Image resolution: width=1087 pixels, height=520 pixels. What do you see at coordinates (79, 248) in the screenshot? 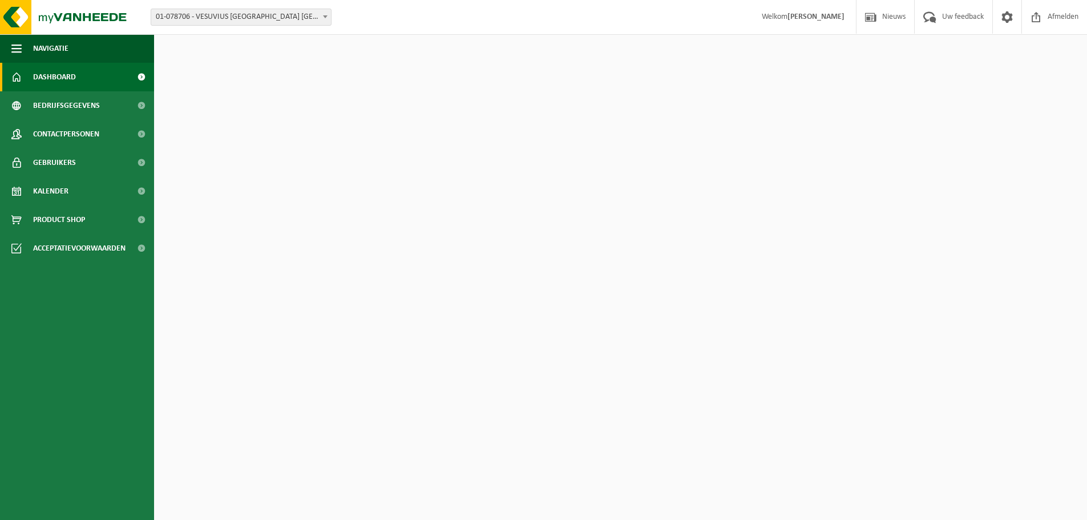
I see `span: Acceptatievoorwaarden` at bounding box center [79, 248].